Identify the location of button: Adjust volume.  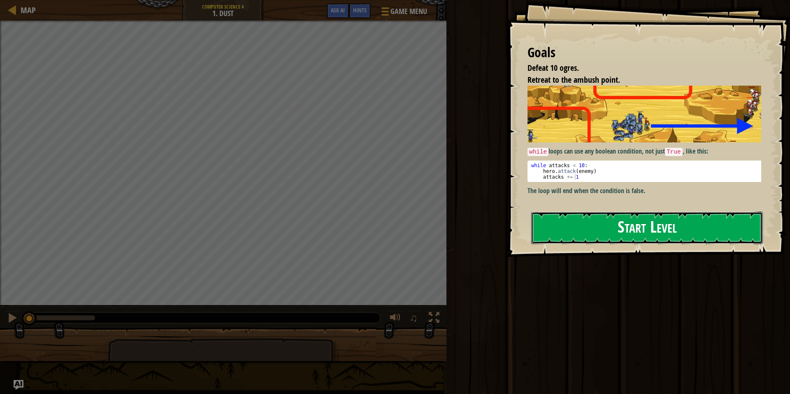
(396, 319).